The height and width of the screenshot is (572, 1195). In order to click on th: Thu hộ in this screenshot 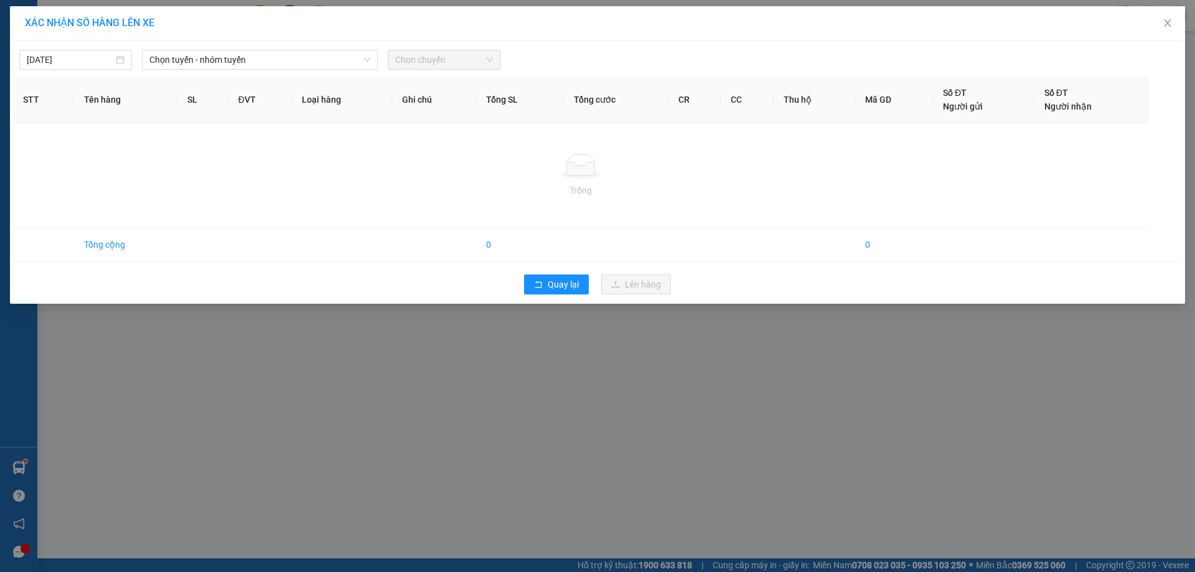, I will do `click(814, 100)`.